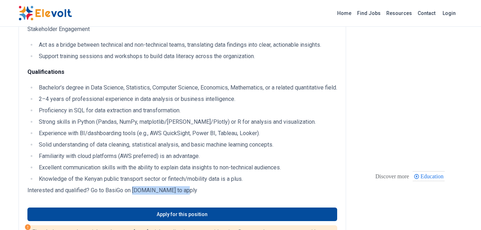 This screenshot has height=230, width=481. I want to click on strong: Qualifications, so click(46, 72).